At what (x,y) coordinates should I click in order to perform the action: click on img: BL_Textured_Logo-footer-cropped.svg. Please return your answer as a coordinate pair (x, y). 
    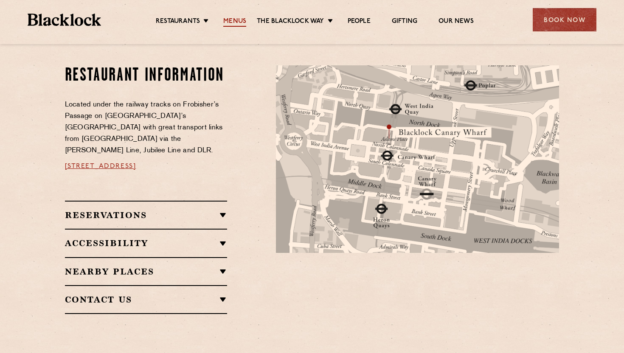
    Looking at the image, I should click on (64, 20).